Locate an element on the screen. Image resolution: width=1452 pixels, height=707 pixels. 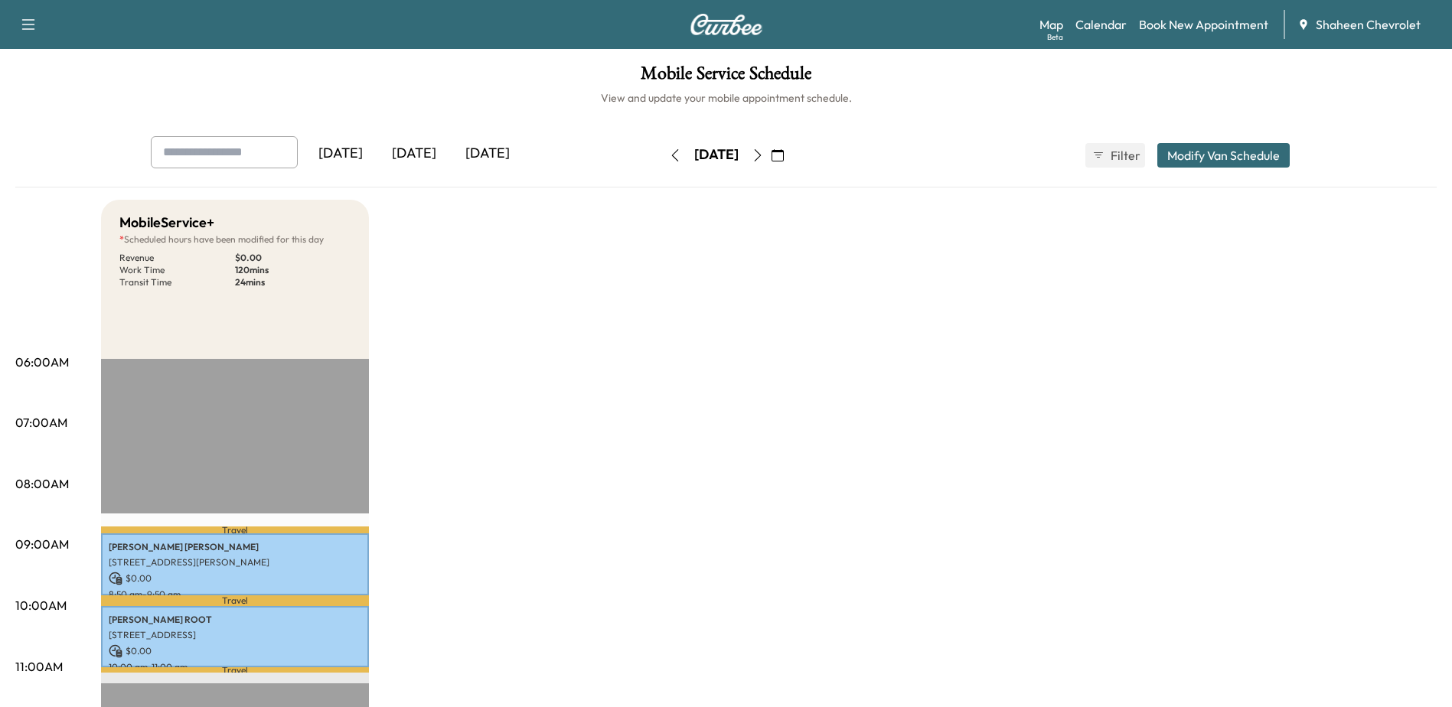
p: 11:00AM is located at coordinates (39, 667).